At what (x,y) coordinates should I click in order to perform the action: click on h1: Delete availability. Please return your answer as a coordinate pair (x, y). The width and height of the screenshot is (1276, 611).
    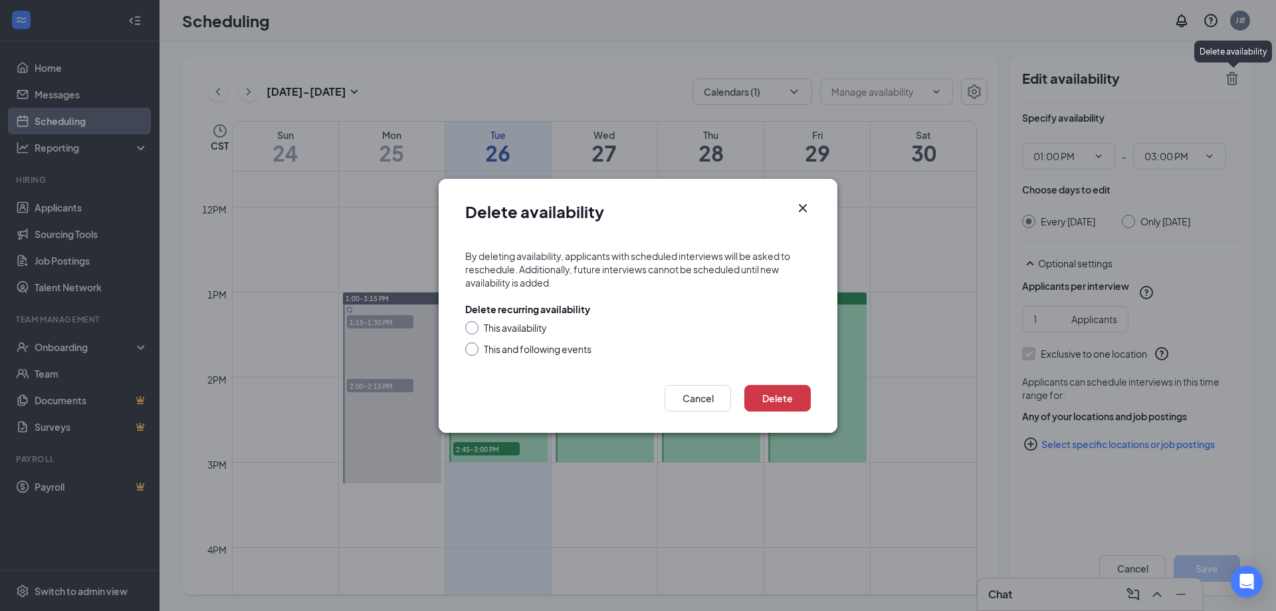
    Looking at the image, I should click on (534, 211).